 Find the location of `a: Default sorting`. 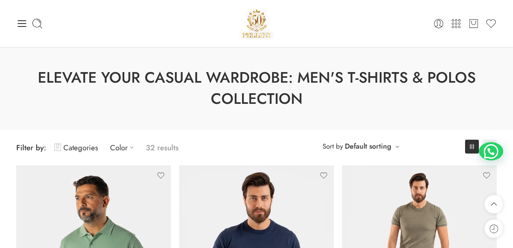

a: Default sorting is located at coordinates (368, 146).